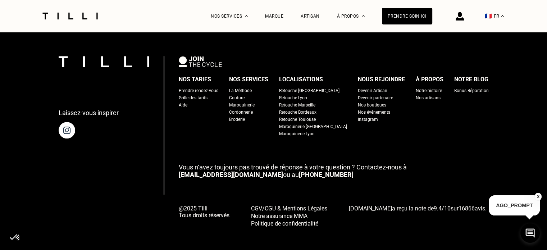 This screenshot has height=250, width=547. Describe the element at coordinates (204, 215) in the screenshot. I see `span: Tous droits réservés` at that location.